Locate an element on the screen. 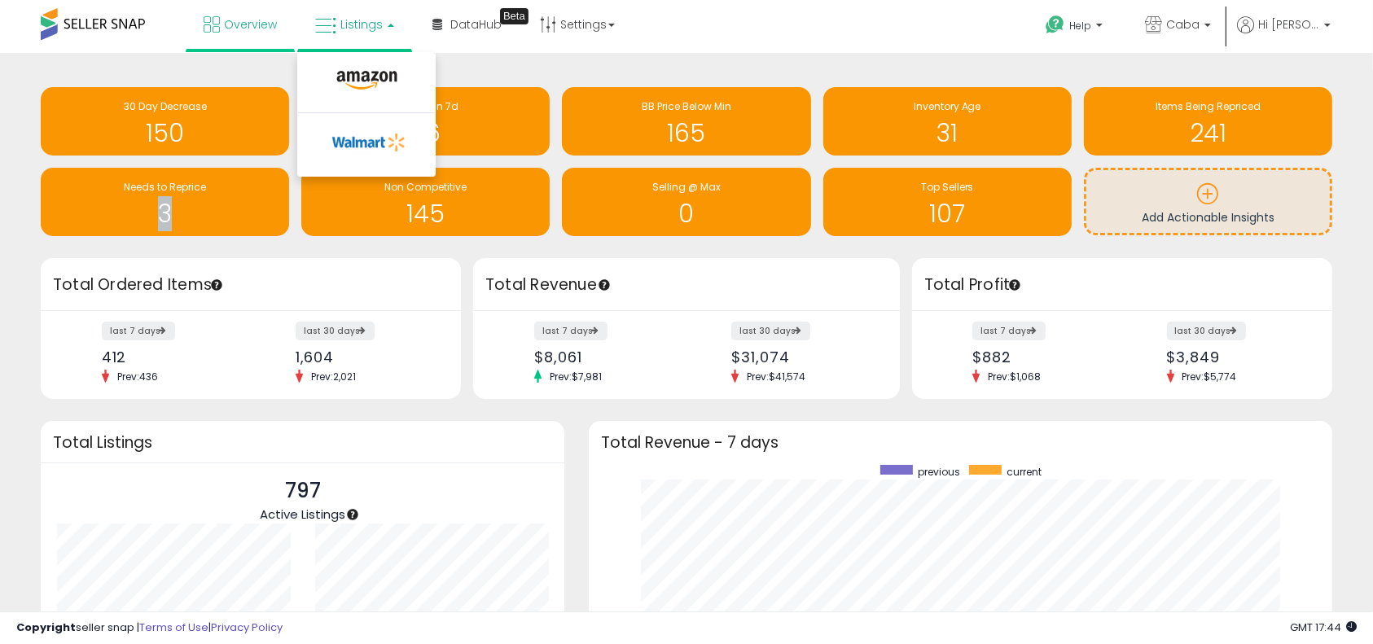  a: Terms of Use is located at coordinates (174, 627).